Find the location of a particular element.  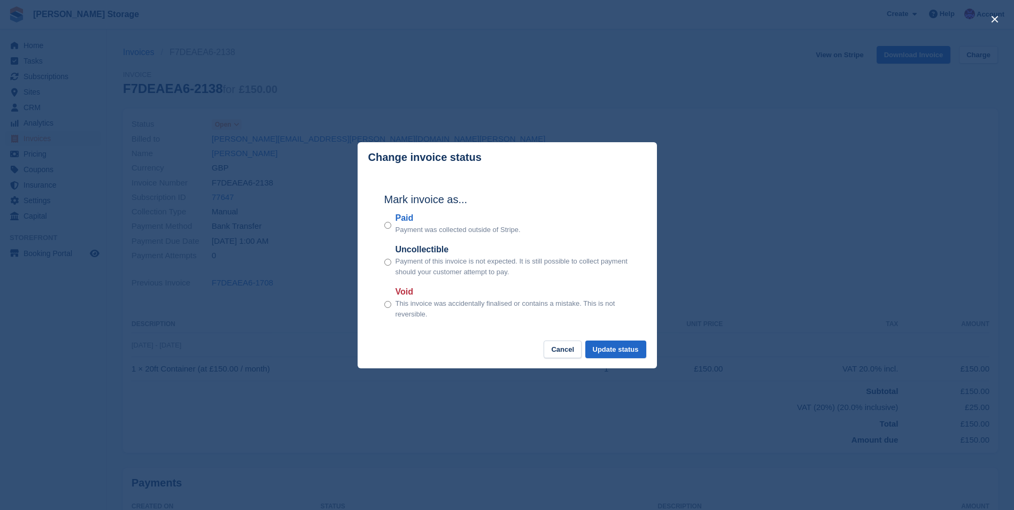

label: Void is located at coordinates (513, 292).